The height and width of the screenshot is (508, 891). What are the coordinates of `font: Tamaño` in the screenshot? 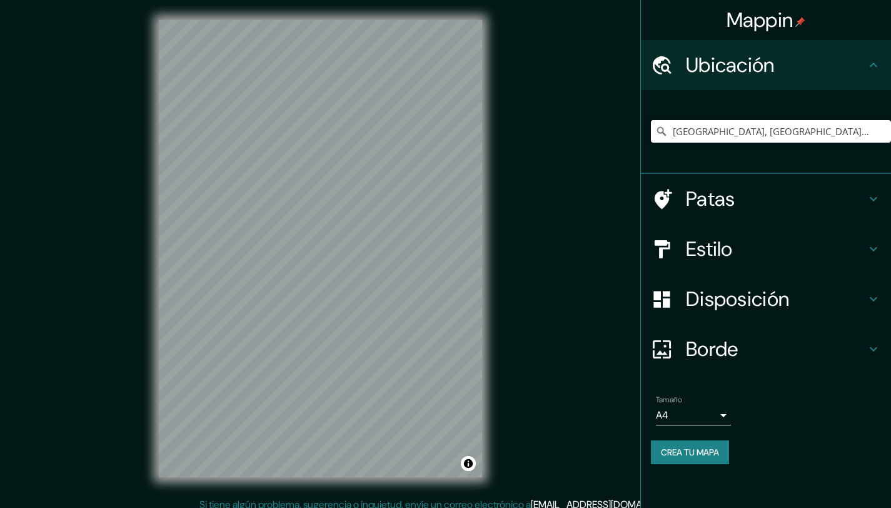 It's located at (669, 400).